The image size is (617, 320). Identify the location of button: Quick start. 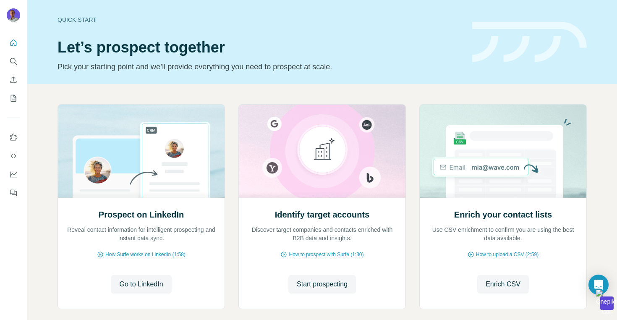
(13, 43).